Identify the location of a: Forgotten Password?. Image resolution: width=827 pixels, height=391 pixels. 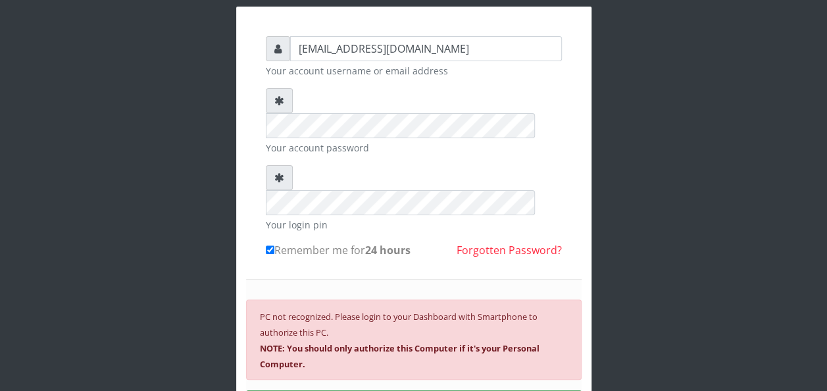
(509, 250).